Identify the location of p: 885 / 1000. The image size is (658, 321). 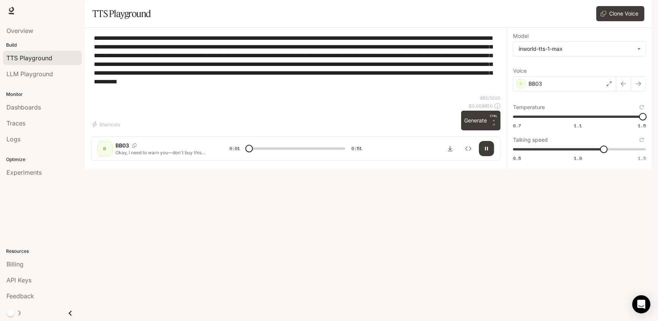
(491, 98).